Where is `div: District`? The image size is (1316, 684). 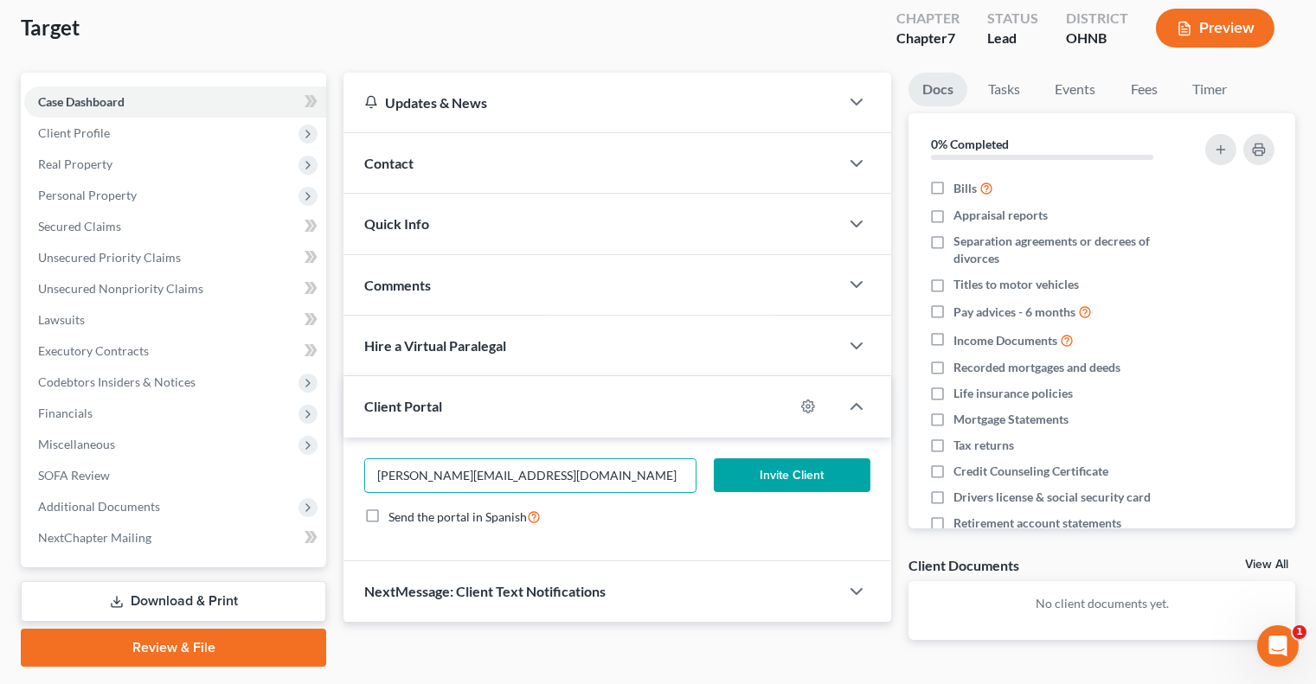
div: District is located at coordinates (1097, 18).